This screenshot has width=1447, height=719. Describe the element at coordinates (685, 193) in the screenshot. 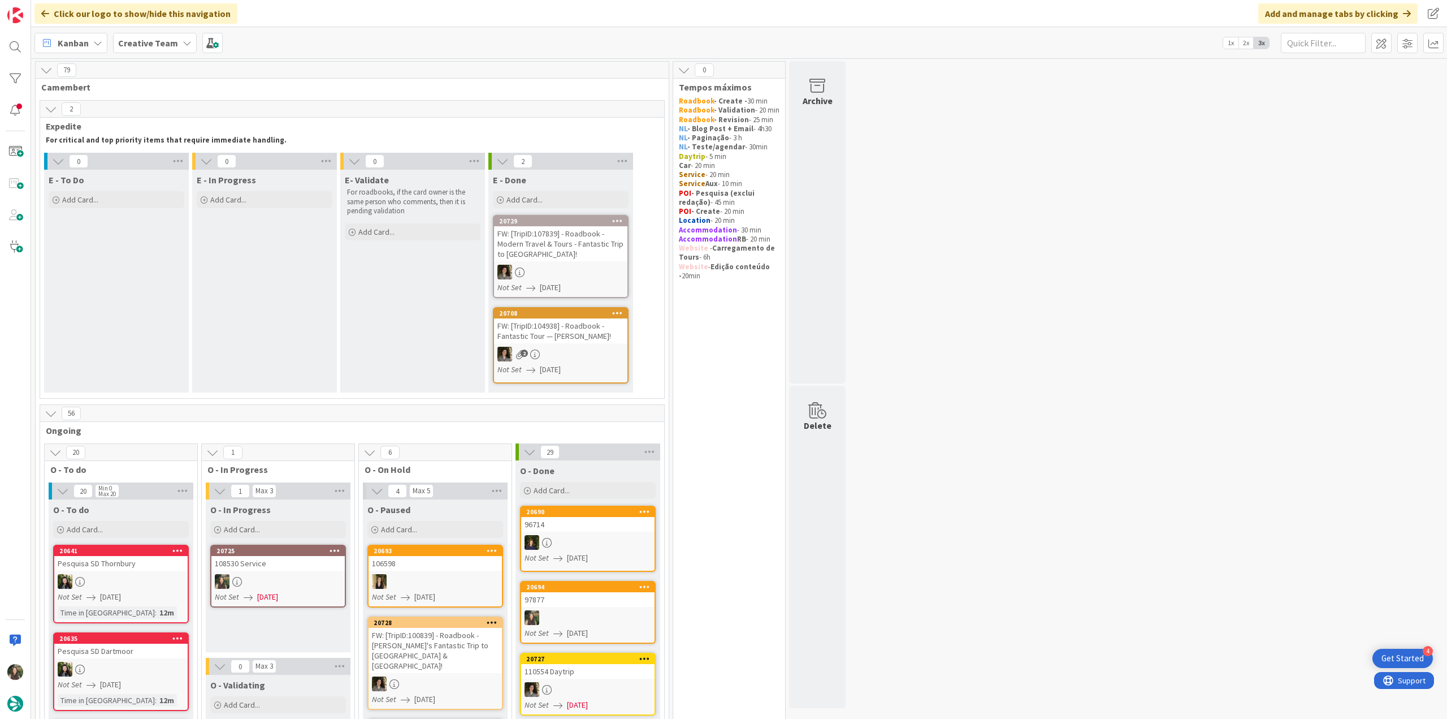

I see `strong: POI` at that location.